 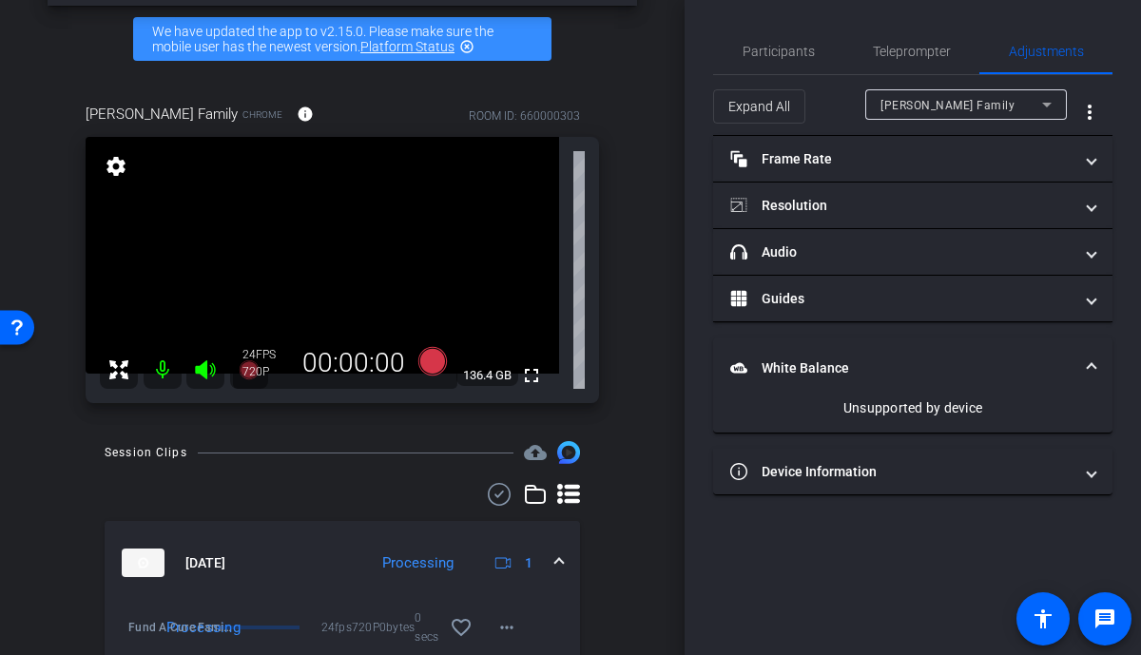 What do you see at coordinates (912, 51) in the screenshot?
I see `span: Teleprompter` at bounding box center [912, 51].